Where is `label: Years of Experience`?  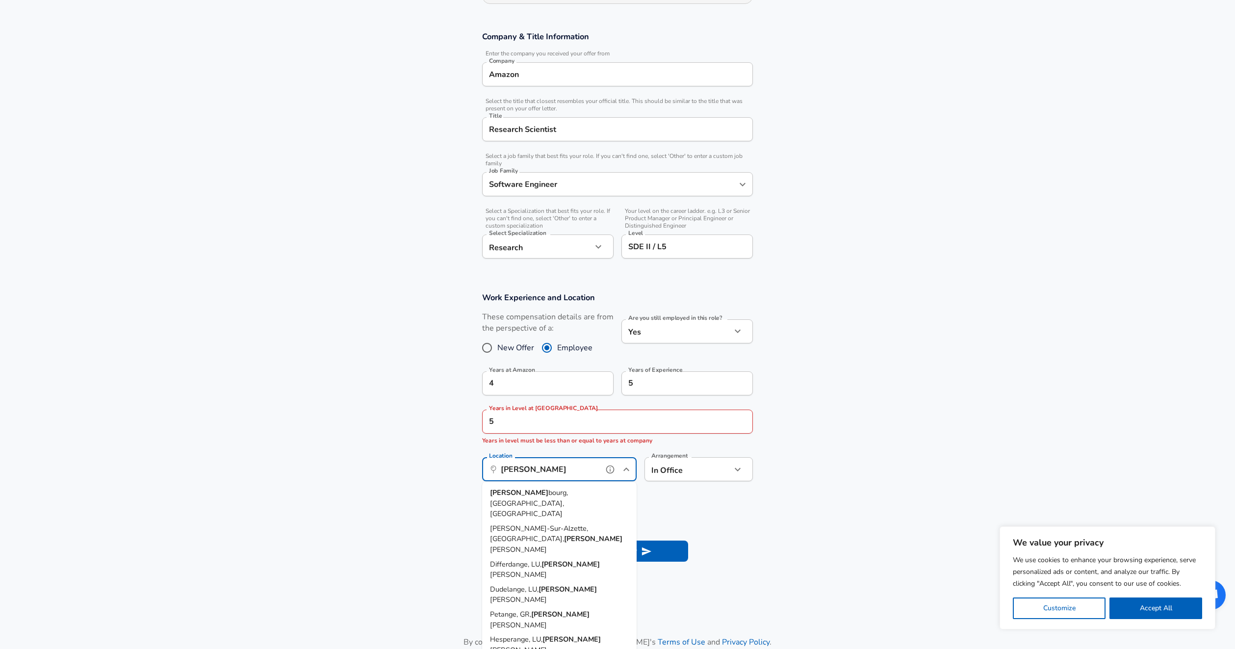
label: Years of Experience is located at coordinates (655, 370).